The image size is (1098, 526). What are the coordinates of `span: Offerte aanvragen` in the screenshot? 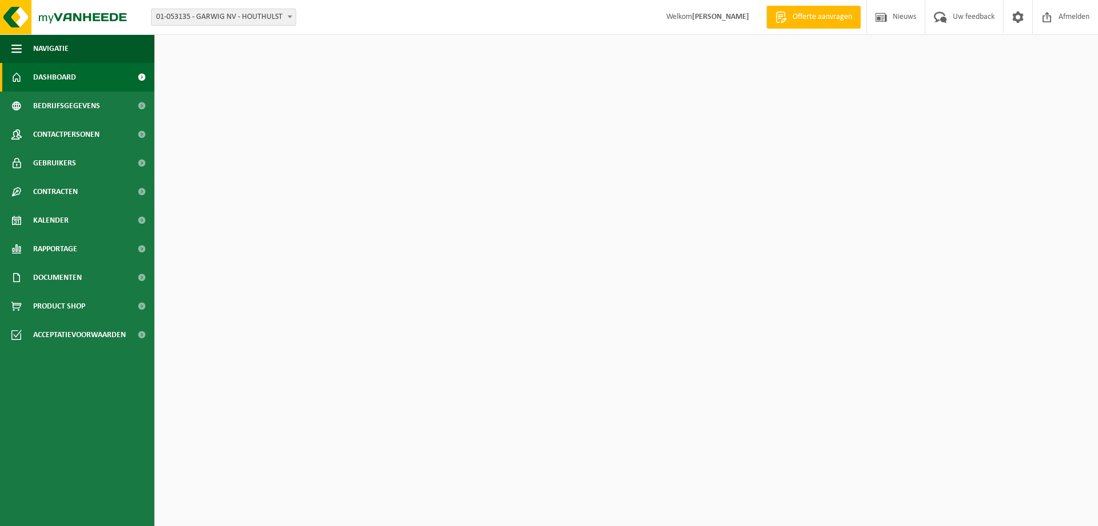 It's located at (822, 17).